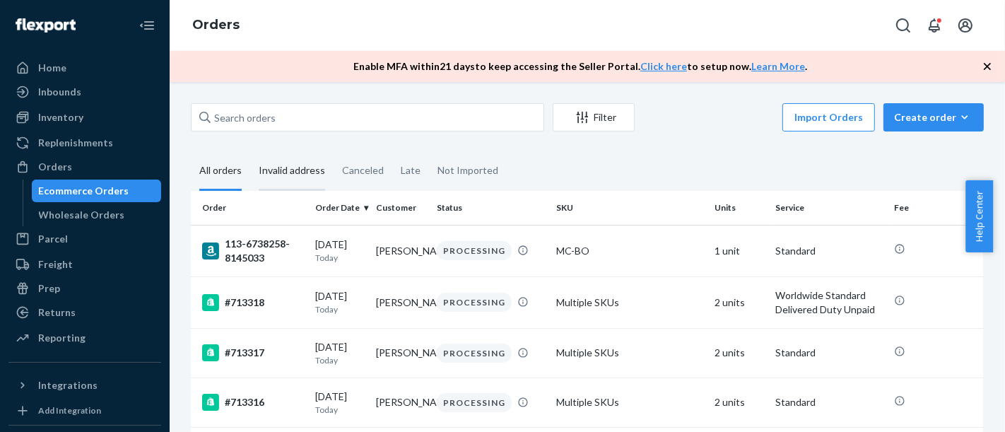 The width and height of the screenshot is (1005, 432). What do you see at coordinates (368, 117) in the screenshot?
I see `input: Search orders` at bounding box center [368, 117].